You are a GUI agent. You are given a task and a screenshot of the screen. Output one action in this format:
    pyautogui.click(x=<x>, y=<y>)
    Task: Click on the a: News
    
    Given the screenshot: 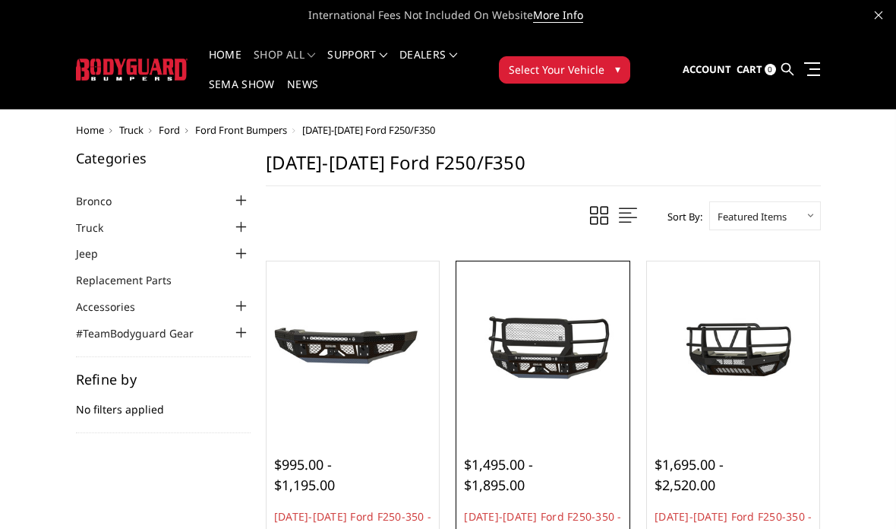 What is the action you would take?
    pyautogui.click(x=302, y=93)
    